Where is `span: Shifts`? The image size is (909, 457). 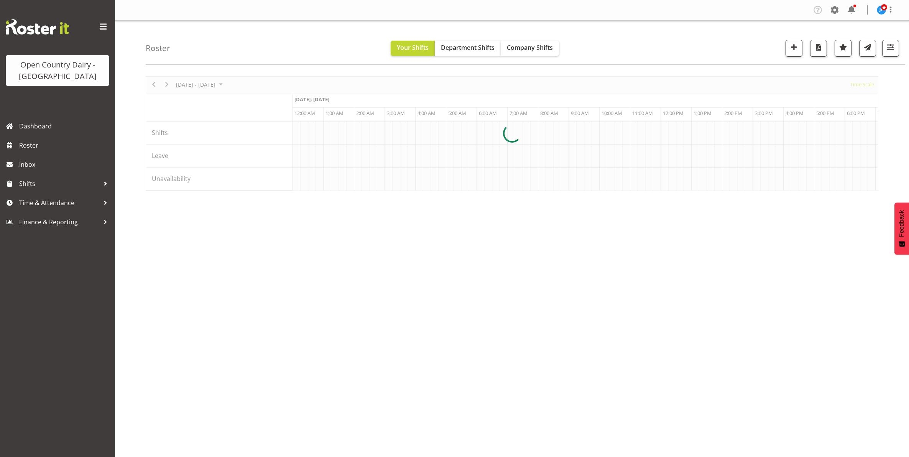 span: Shifts is located at coordinates (59, 184).